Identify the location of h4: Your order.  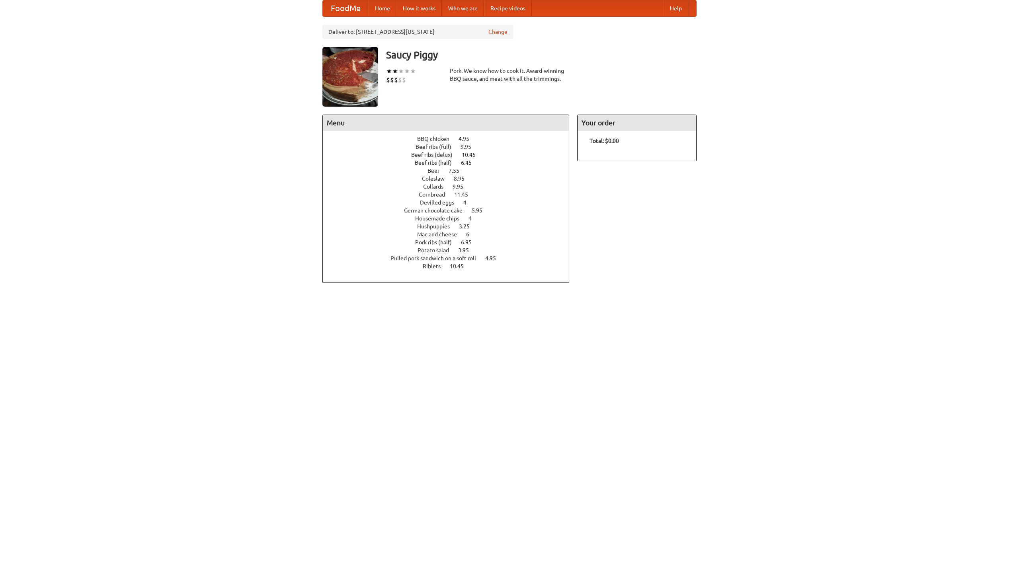
(637, 123).